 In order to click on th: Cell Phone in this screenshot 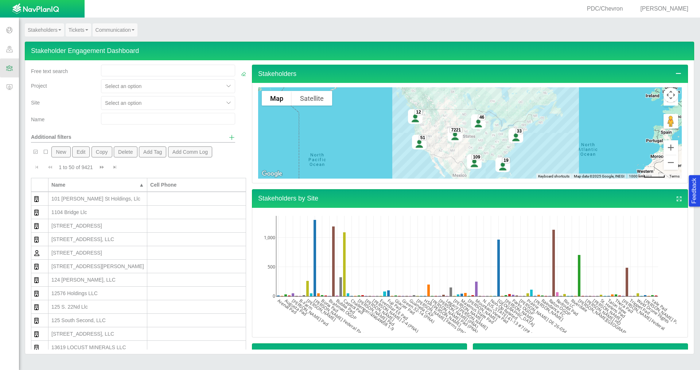, I will do `click(197, 185)`.